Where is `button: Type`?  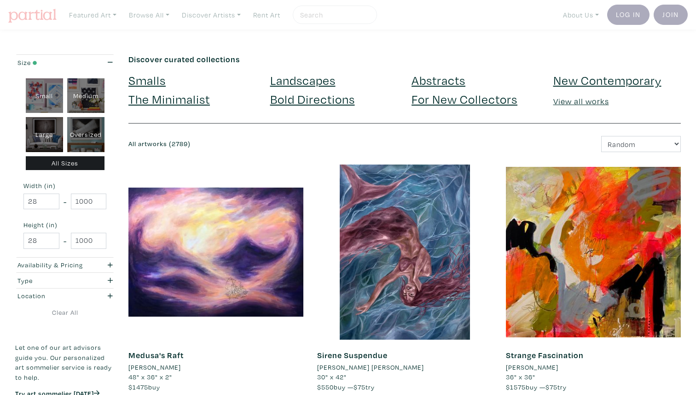 button: Type is located at coordinates (65, 280).